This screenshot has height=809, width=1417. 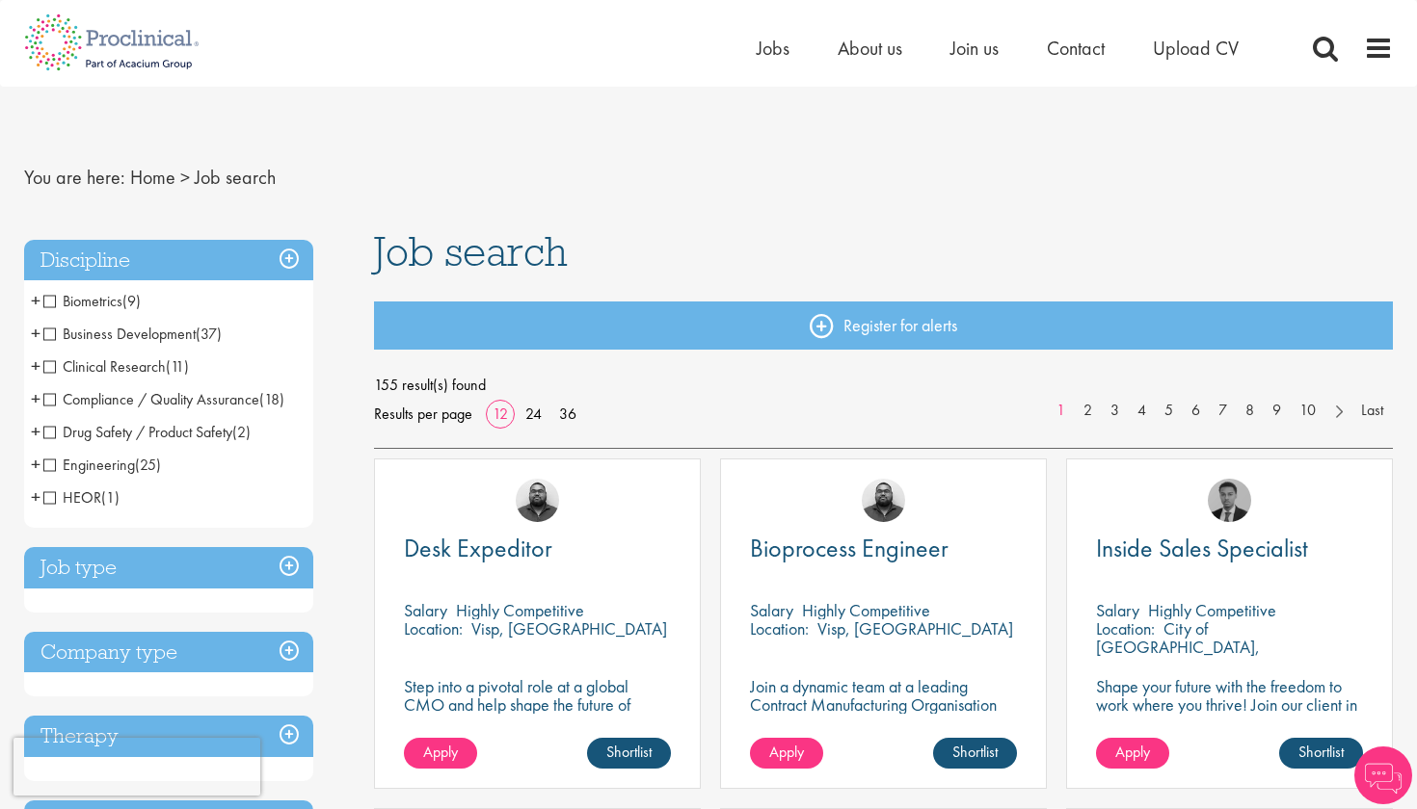 What do you see at coordinates (1276, 411) in the screenshot?
I see `a: 9` at bounding box center [1276, 411].